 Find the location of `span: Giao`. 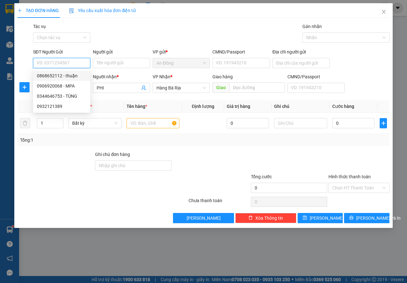

span: Giao is located at coordinates (221, 87).